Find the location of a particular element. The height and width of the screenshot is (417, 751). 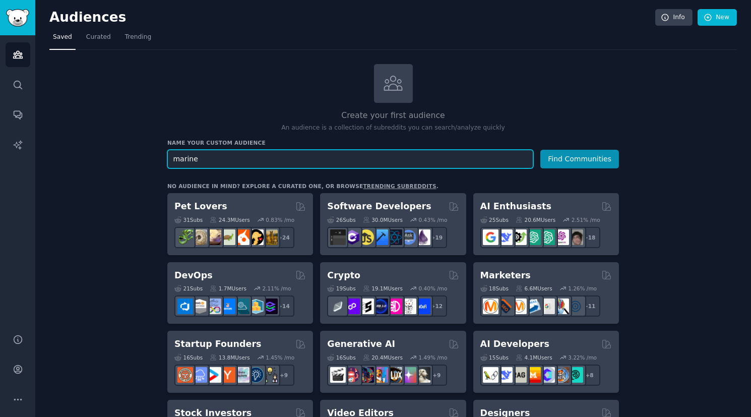

img: PetAdvice is located at coordinates (255, 237).